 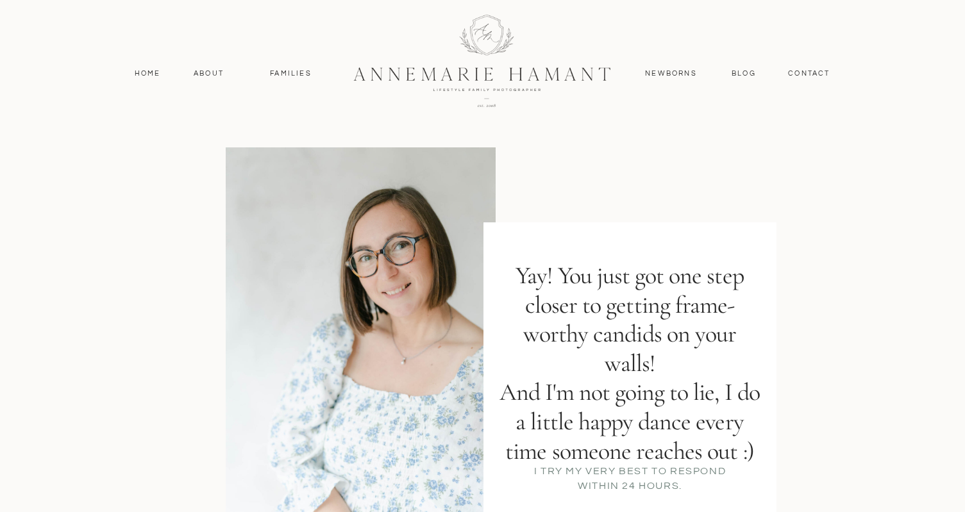 I want to click on a: Newborns, so click(x=671, y=74).